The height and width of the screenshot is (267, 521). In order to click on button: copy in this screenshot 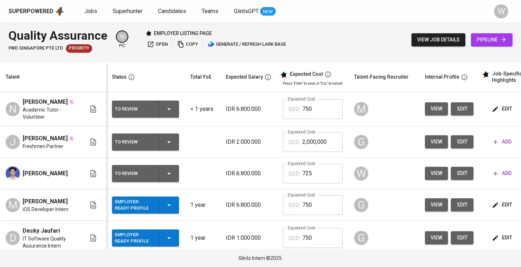, I will do `click(187, 44)`.